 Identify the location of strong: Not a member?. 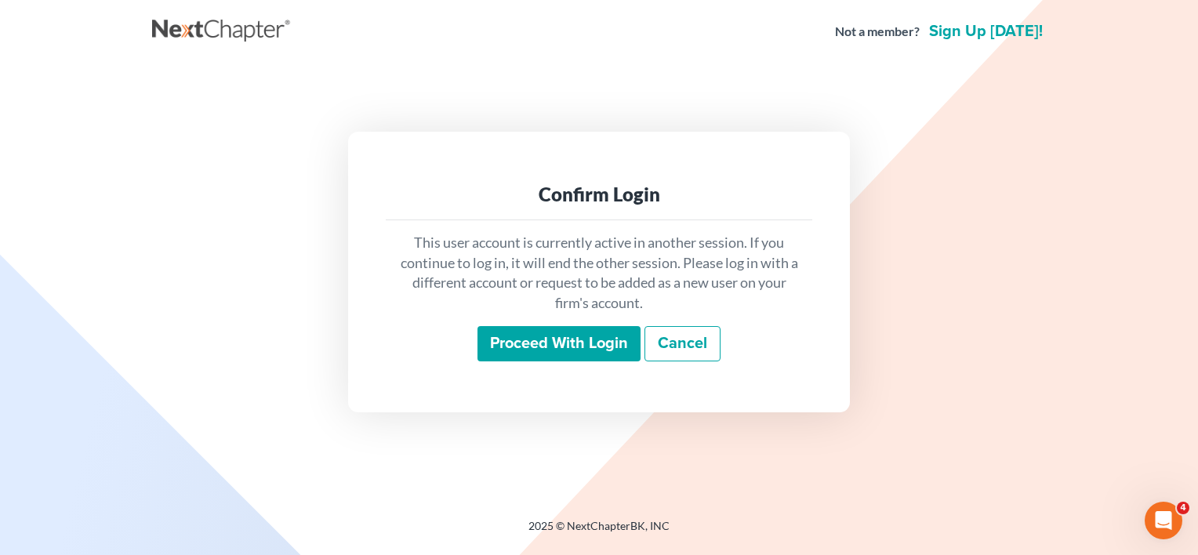
(877, 31).